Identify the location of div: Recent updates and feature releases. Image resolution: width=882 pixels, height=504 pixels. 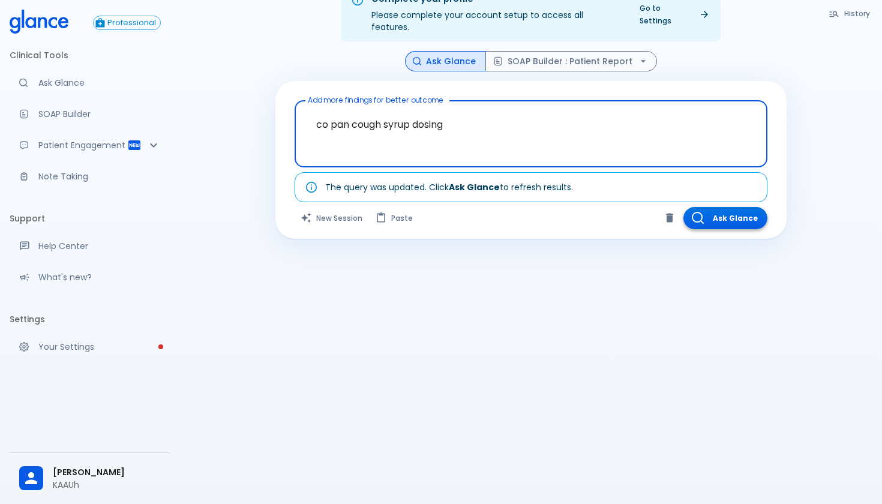
(90, 277).